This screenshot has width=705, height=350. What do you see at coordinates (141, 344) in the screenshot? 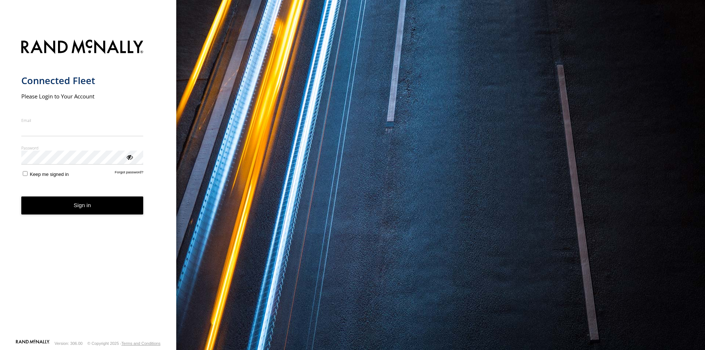
I see `a: Terms and Conditions` at bounding box center [141, 344].